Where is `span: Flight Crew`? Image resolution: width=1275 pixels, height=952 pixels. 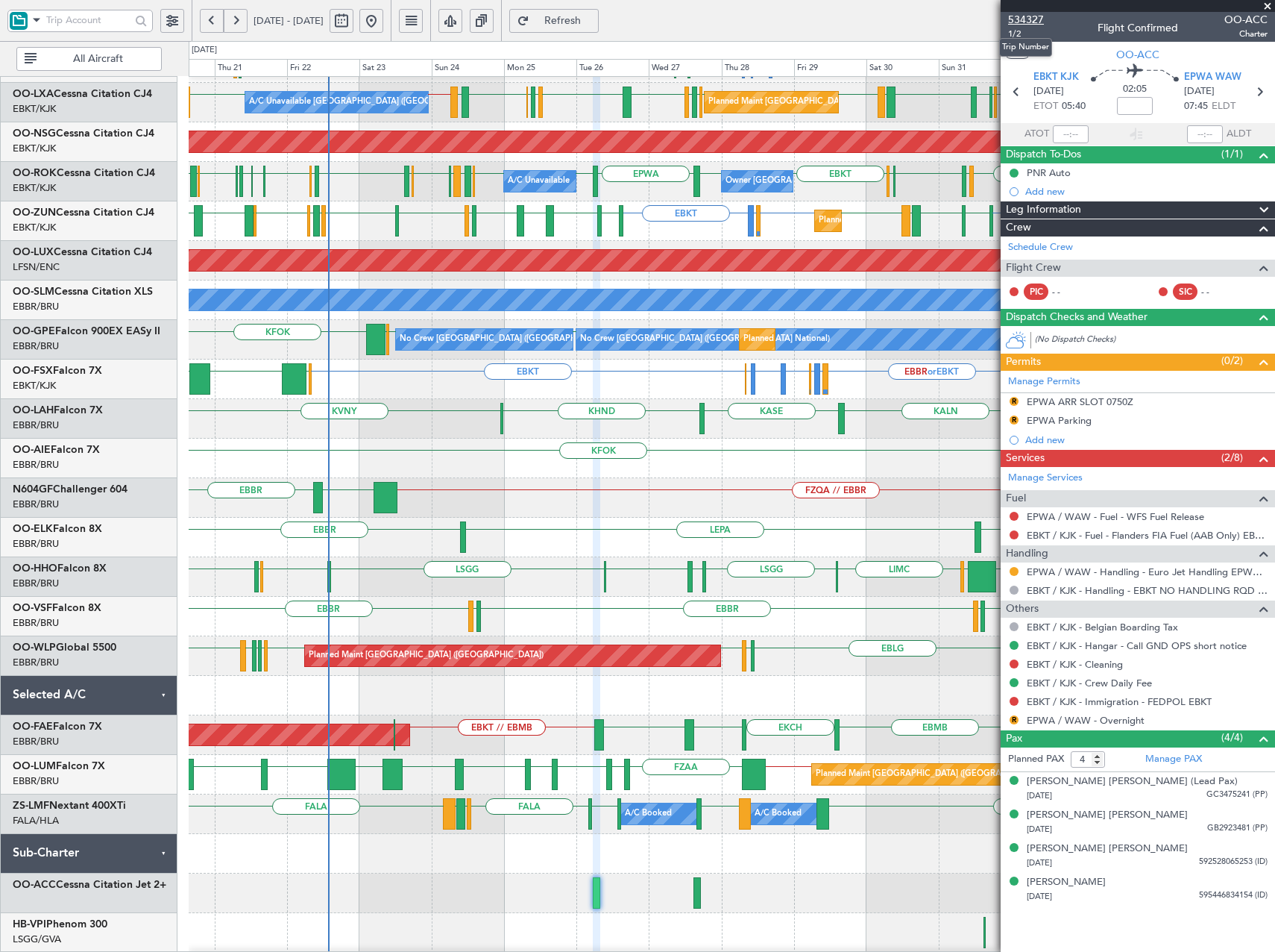 span: Flight Crew is located at coordinates (1033, 268).